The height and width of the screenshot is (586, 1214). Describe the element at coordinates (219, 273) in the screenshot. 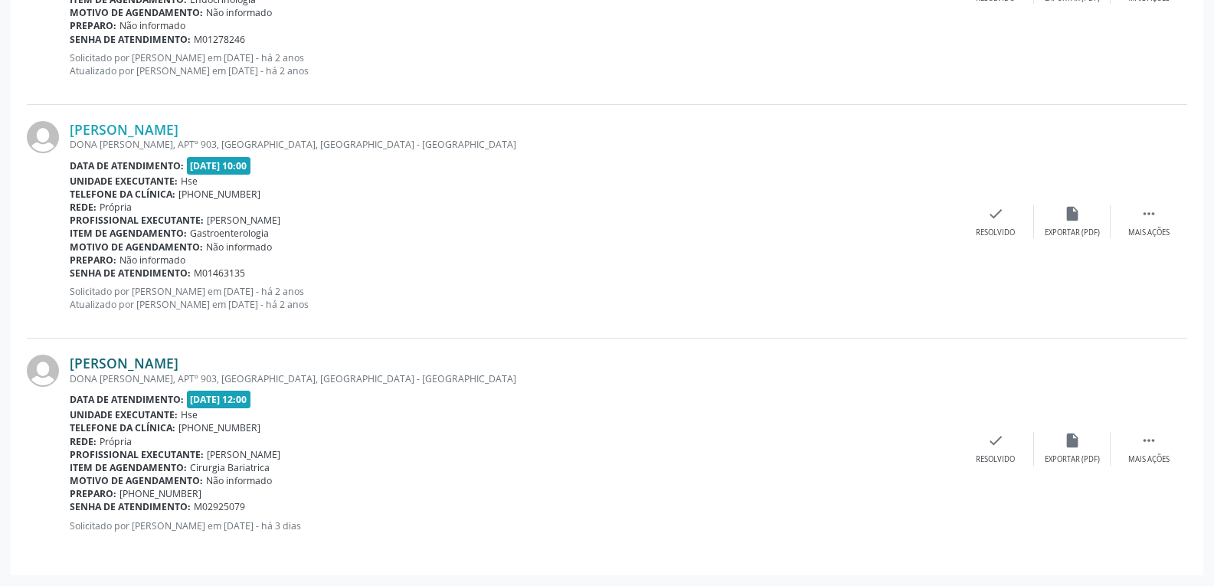

I see `span: M01463135` at that location.